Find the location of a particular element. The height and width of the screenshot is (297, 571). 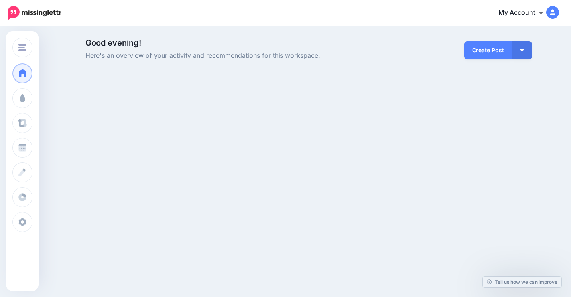

a: My Account is located at coordinates (525, 13).